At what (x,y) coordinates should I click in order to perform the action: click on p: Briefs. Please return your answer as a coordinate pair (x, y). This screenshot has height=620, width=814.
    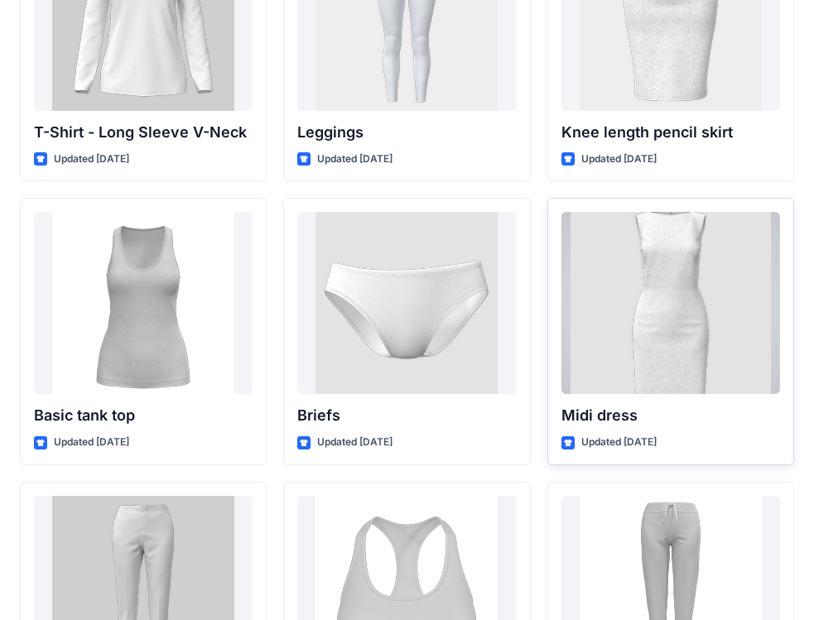
    Looking at the image, I should click on (407, 416).